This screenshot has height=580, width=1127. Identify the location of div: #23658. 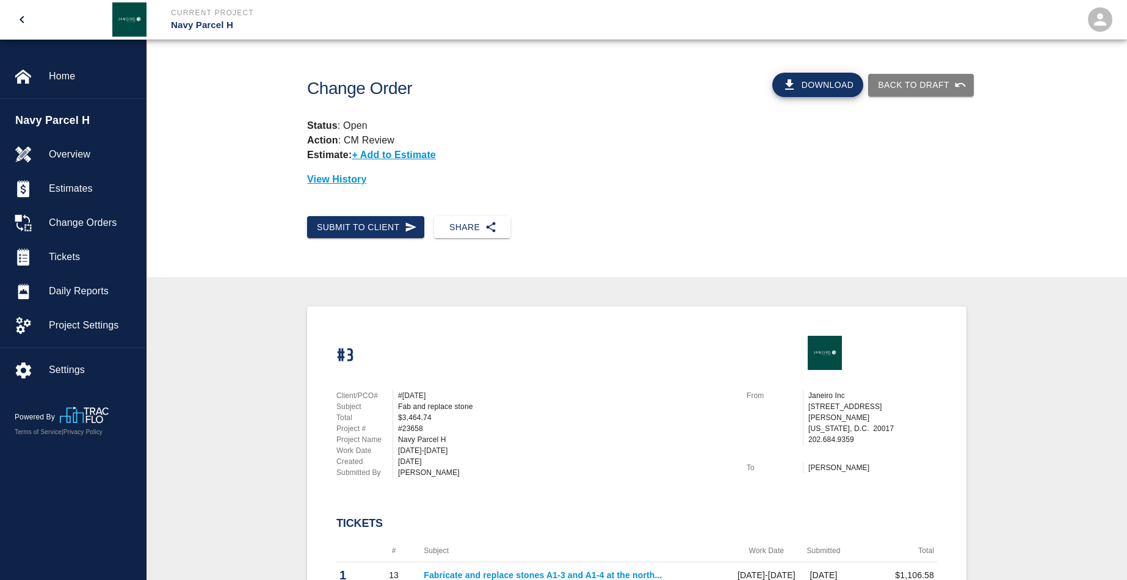
(565, 428).